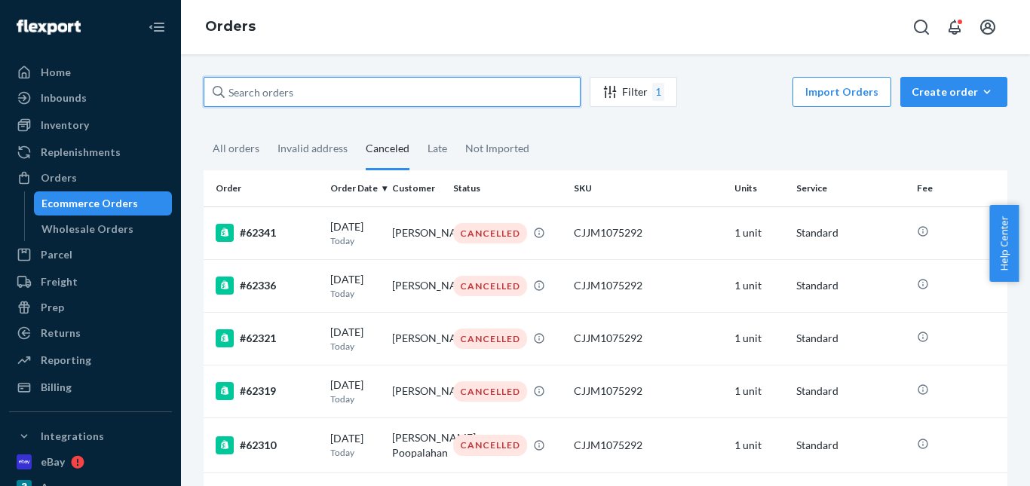 The width and height of the screenshot is (1030, 486). Describe the element at coordinates (90, 437) in the screenshot. I see `button: Integrations` at that location.